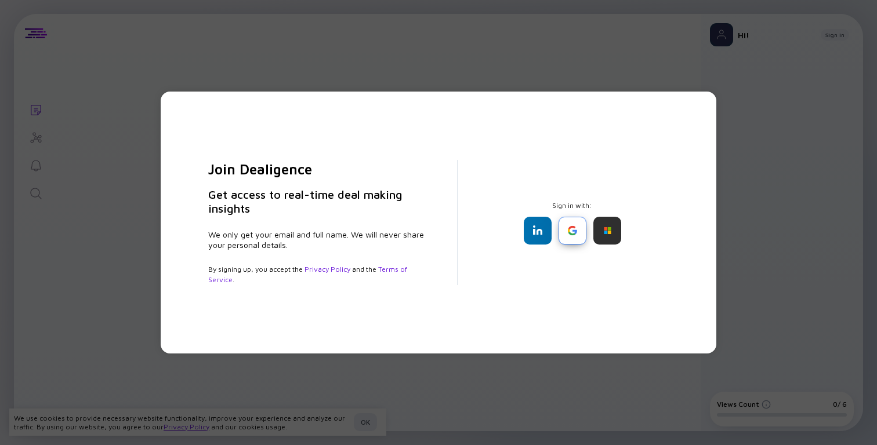 Image resolution: width=877 pixels, height=445 pixels. Describe the element at coordinates (318, 169) in the screenshot. I see `h2: Join Dealigence` at that location.